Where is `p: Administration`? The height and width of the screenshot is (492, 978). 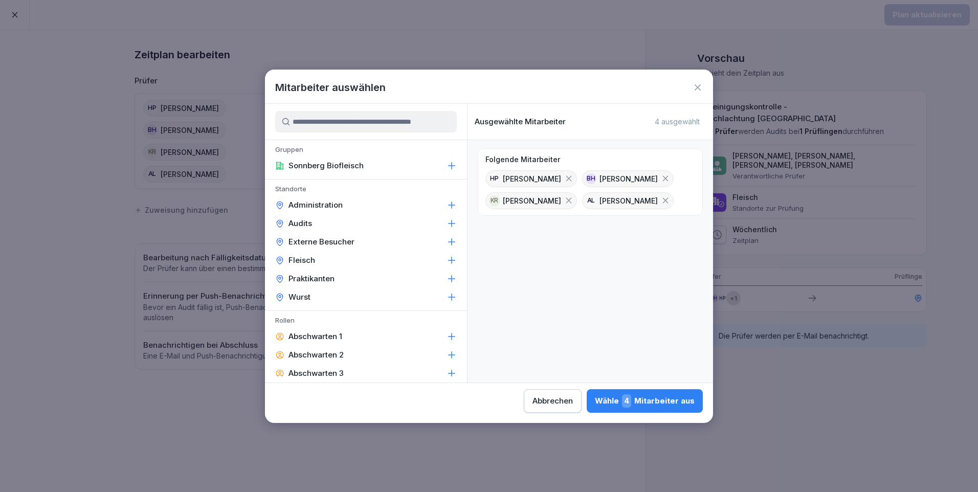
p: Administration is located at coordinates (315, 205).